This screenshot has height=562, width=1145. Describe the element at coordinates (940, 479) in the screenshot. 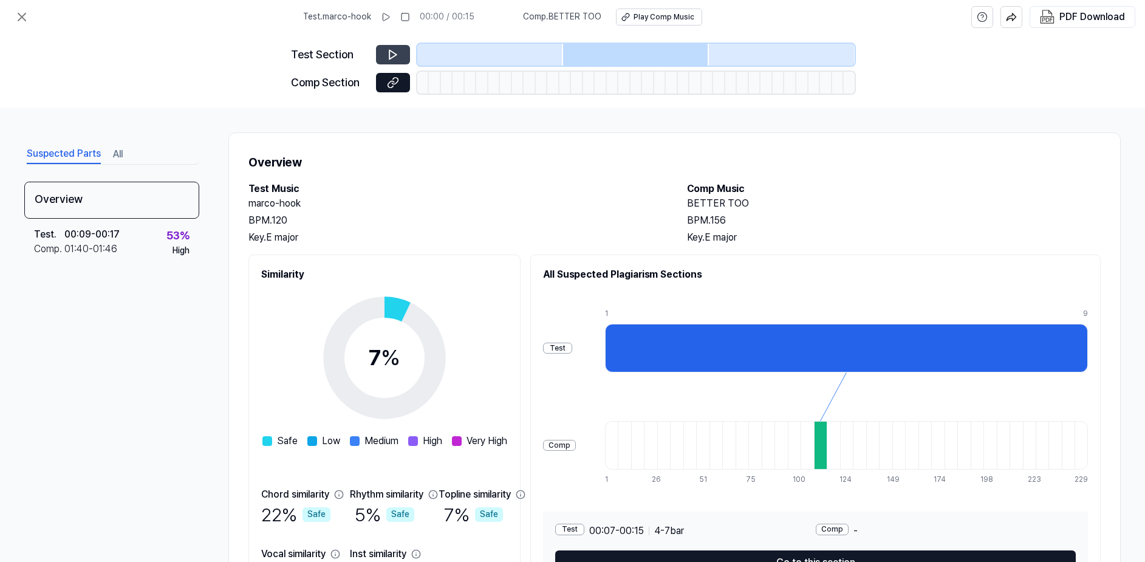

I see `div: 174` at that location.